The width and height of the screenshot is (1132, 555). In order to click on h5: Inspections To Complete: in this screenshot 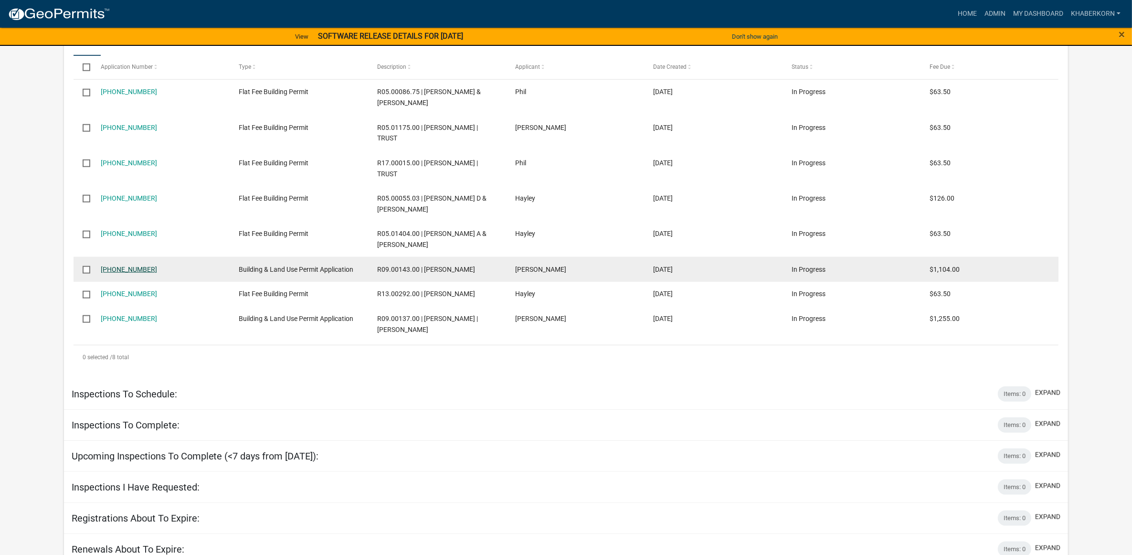, I will do `click(126, 425)`.